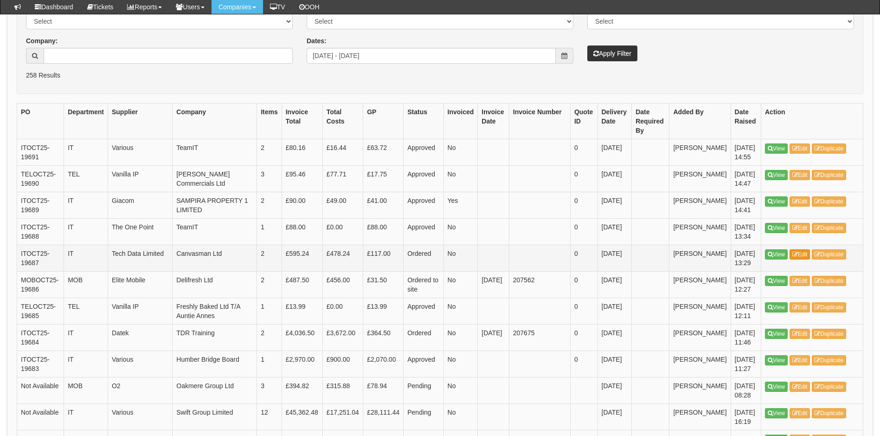 This screenshot has width=880, height=436. What do you see at coordinates (424, 337) in the screenshot?
I see `td: Ordered` at bounding box center [424, 337].